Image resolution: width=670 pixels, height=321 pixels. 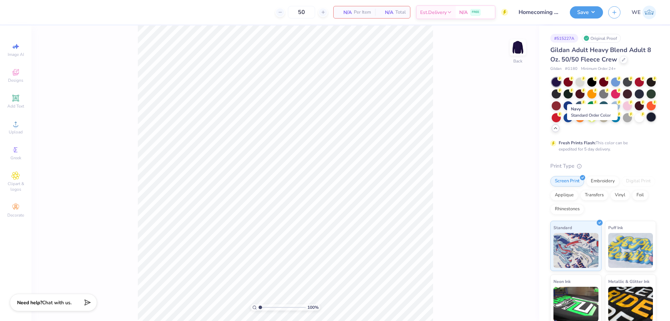 What do you see at coordinates (602, 146) in the screenshot?
I see `div: This color can be expedited for 5 day delivery.` at bounding box center [602, 146].